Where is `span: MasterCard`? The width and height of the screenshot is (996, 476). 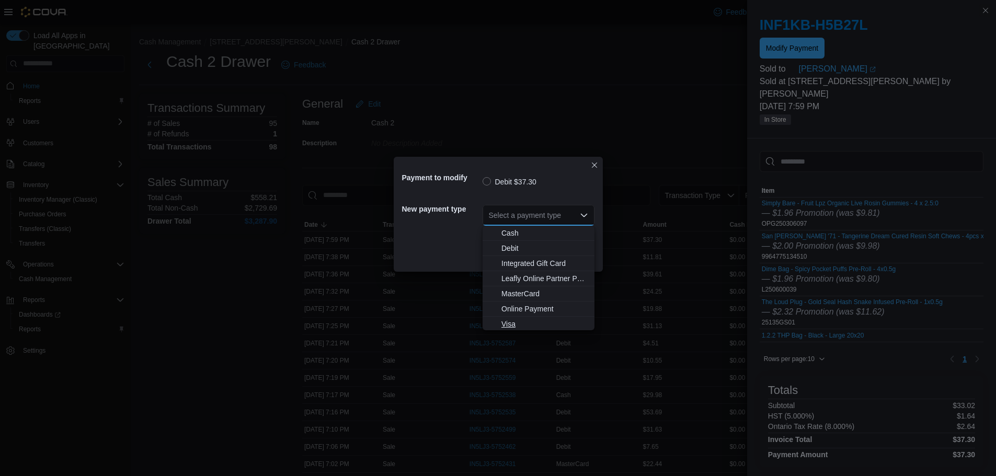
span: MasterCard is located at coordinates (545, 294).